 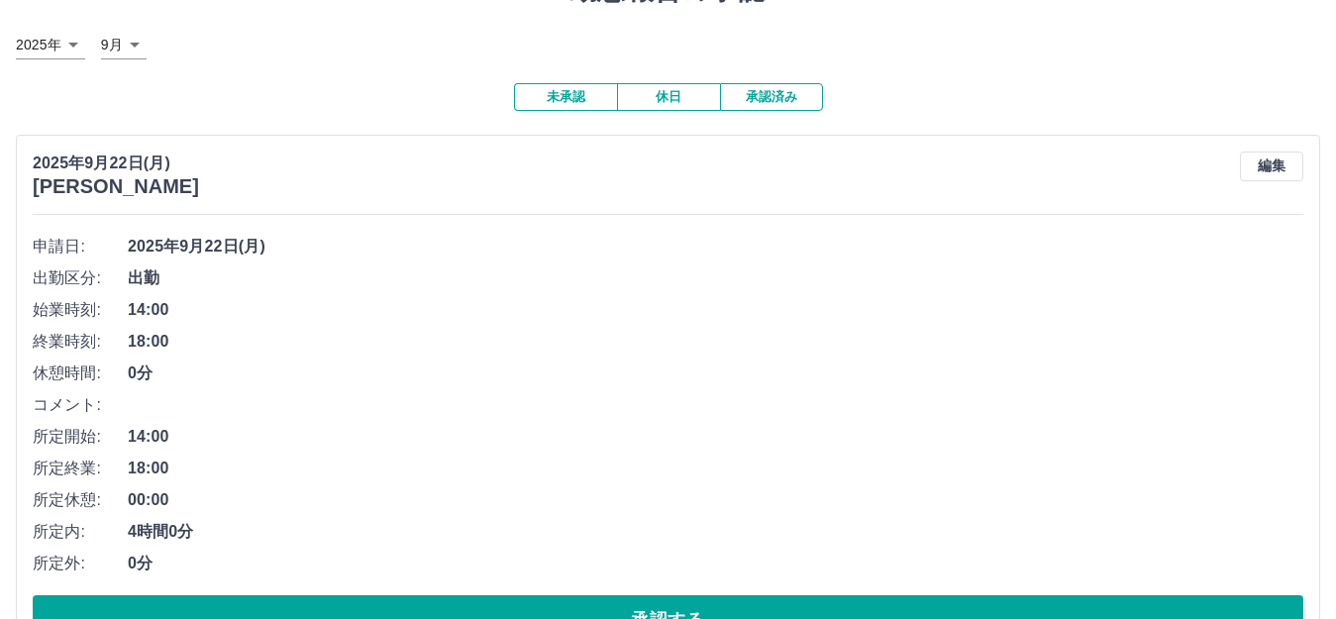 What do you see at coordinates (772, 97) in the screenshot?
I see `button: 承認済み` at bounding box center [772, 97].